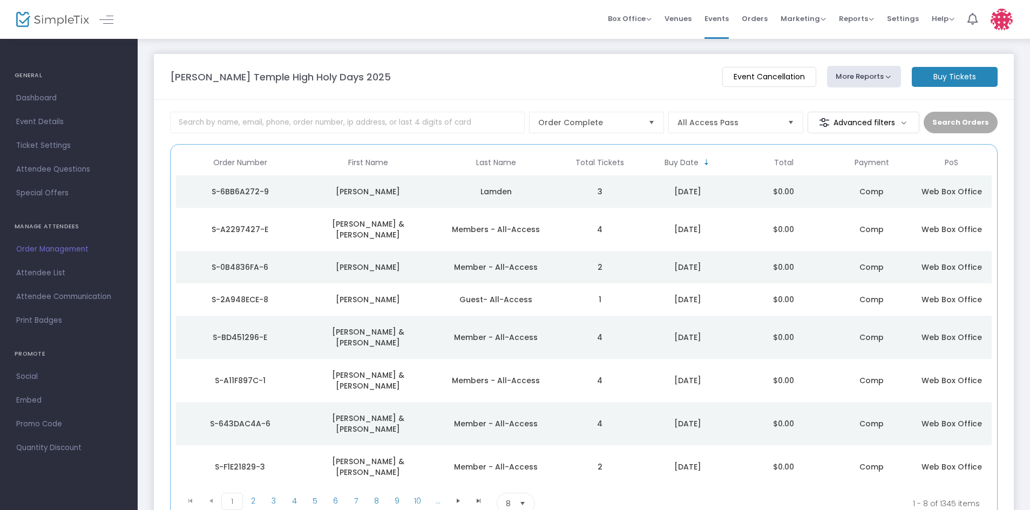 The image size is (1030, 510). What do you see at coordinates (479, 501) in the screenshot?
I see `span: Go to the last page` at bounding box center [479, 501].